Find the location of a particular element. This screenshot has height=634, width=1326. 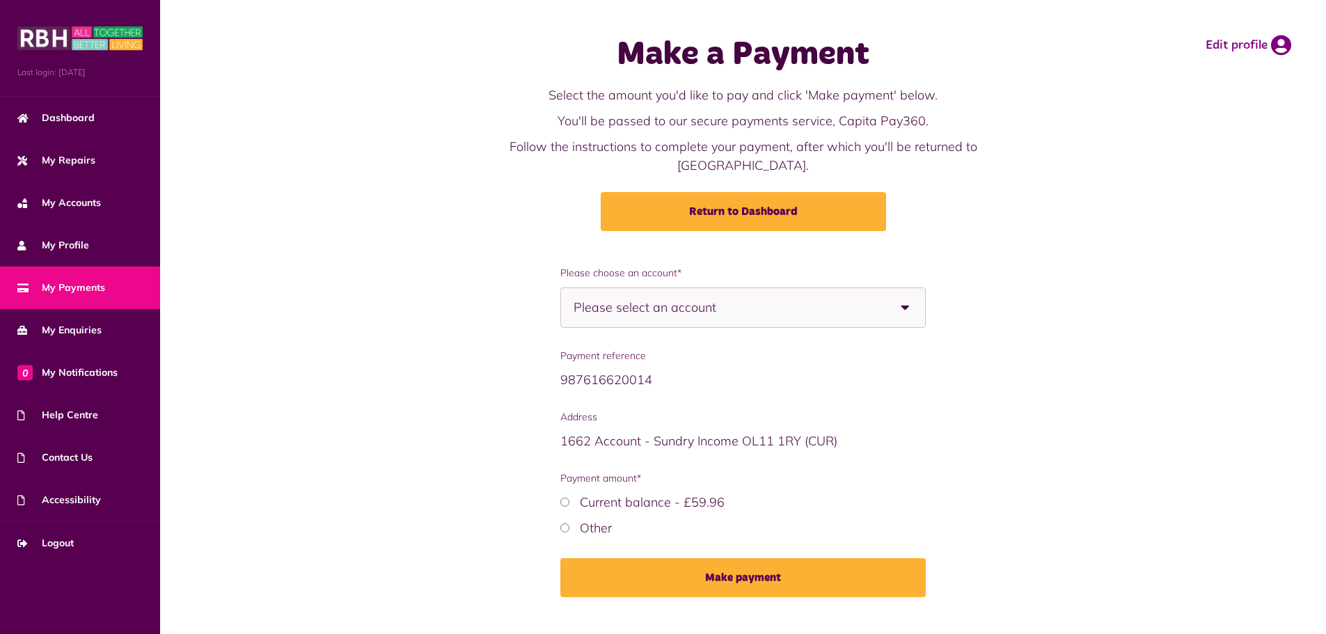

span: Logout is located at coordinates (45, 543).